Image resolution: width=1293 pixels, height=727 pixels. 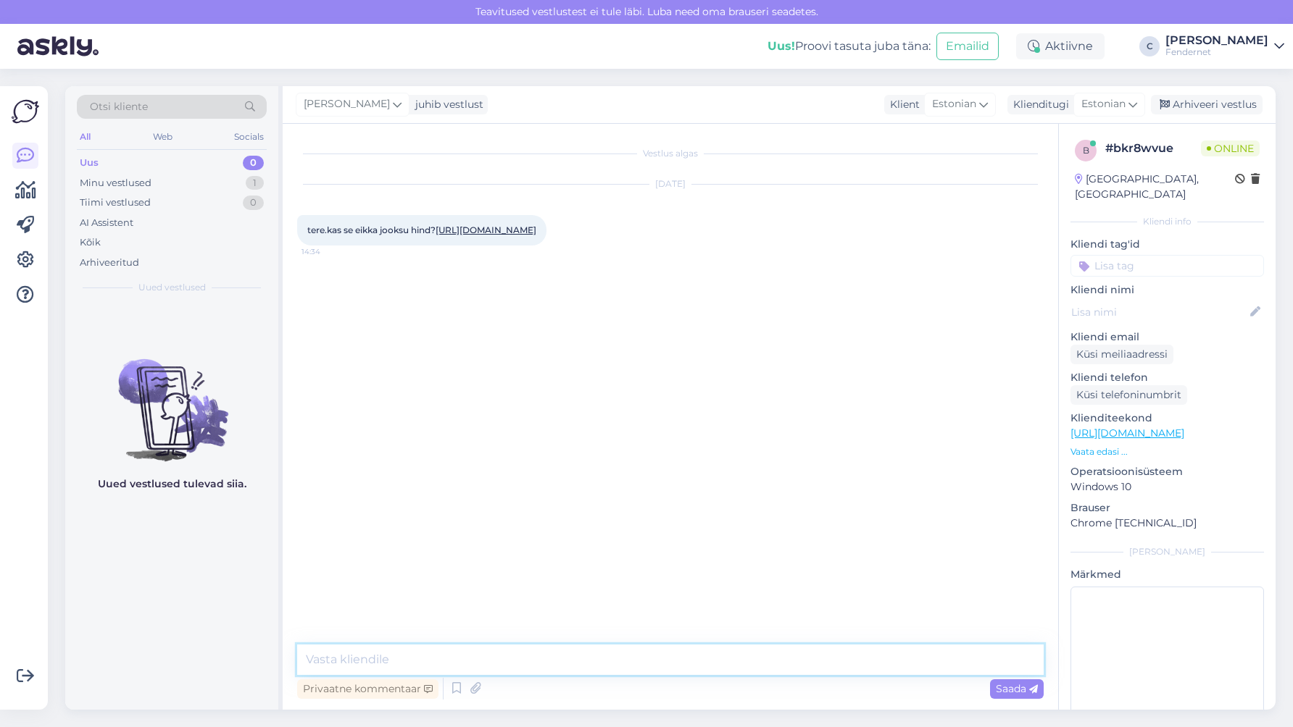 What do you see at coordinates (1085, 150) in the screenshot?
I see `span: b` at bounding box center [1085, 150].